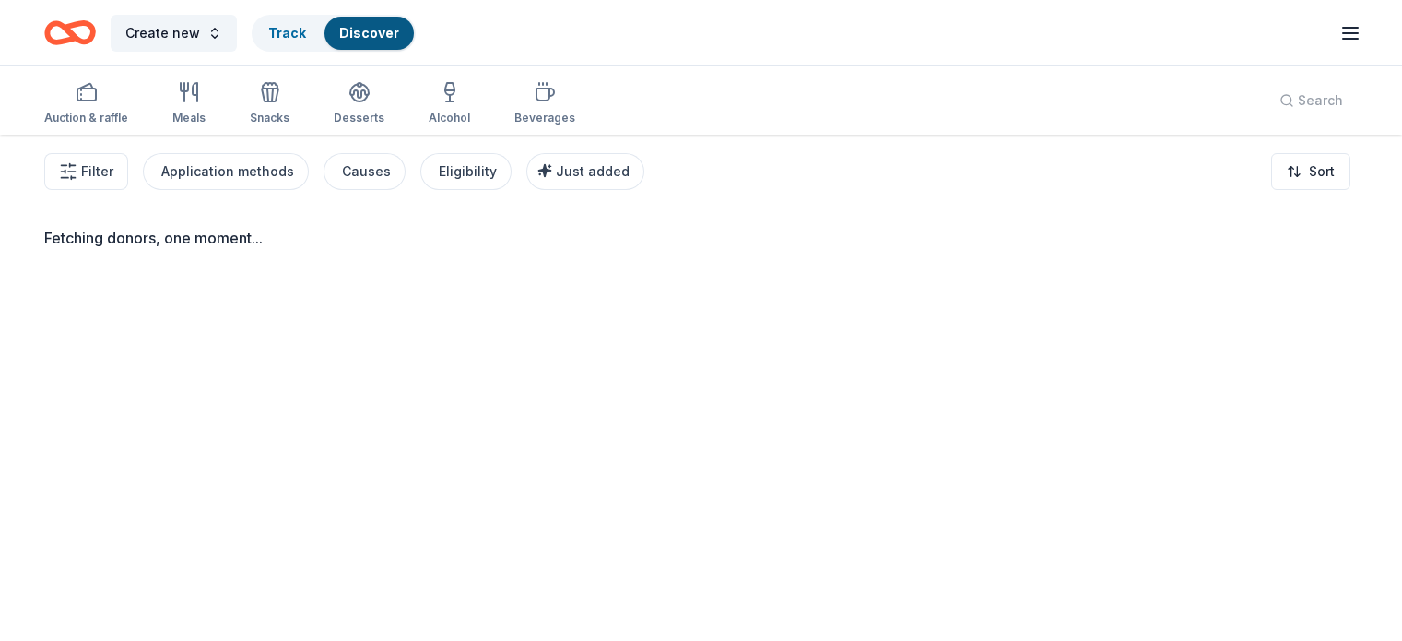 This screenshot has width=1402, height=641. I want to click on a: Home, so click(70, 32).